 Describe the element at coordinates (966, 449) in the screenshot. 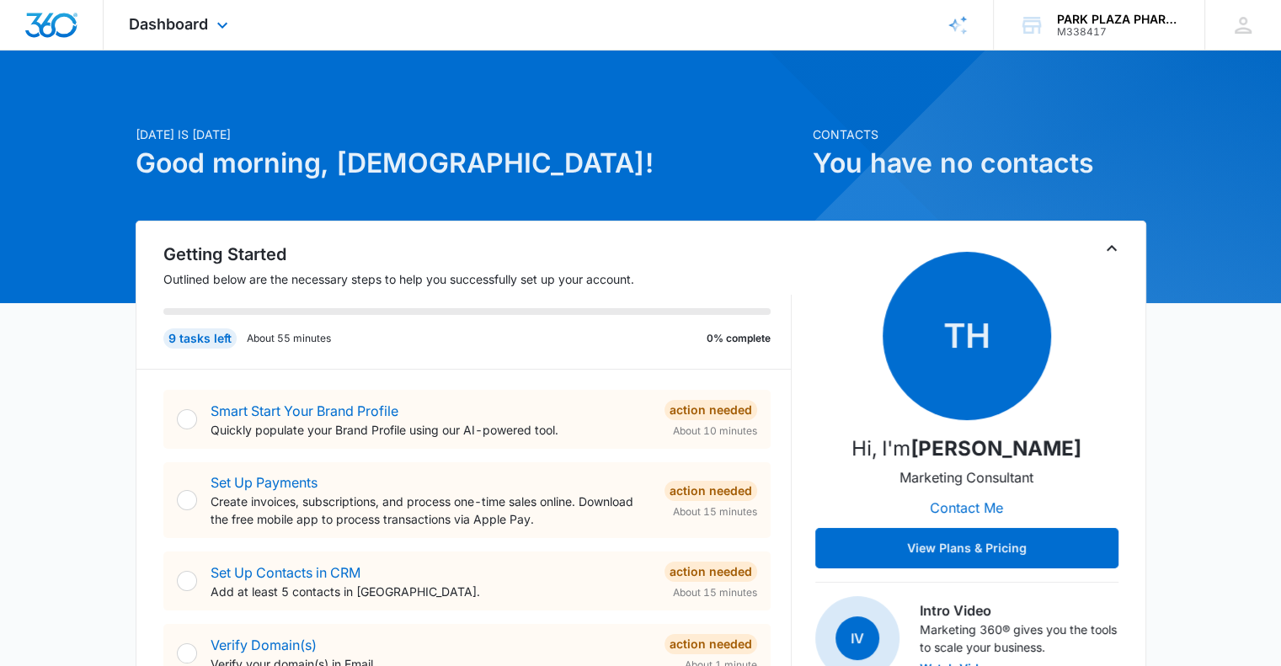

I see `p: Hi, I'm` at that location.